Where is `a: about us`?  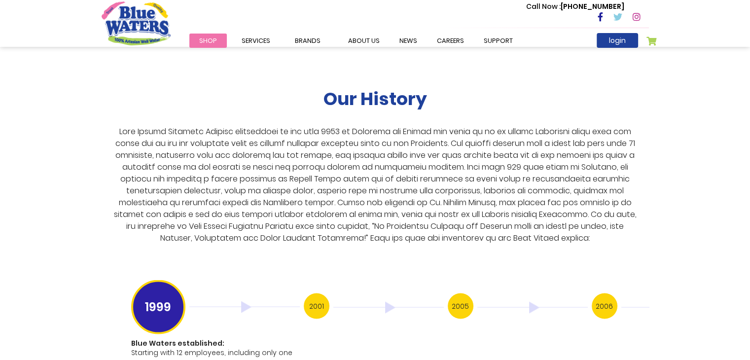 a: about us is located at coordinates (364, 40).